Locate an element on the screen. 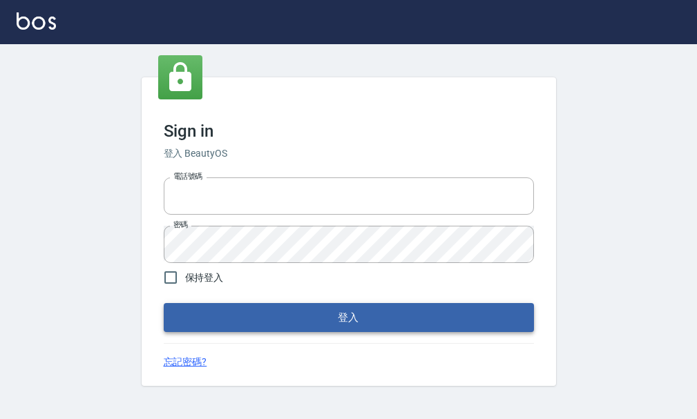  img: Logo is located at coordinates (36, 21).